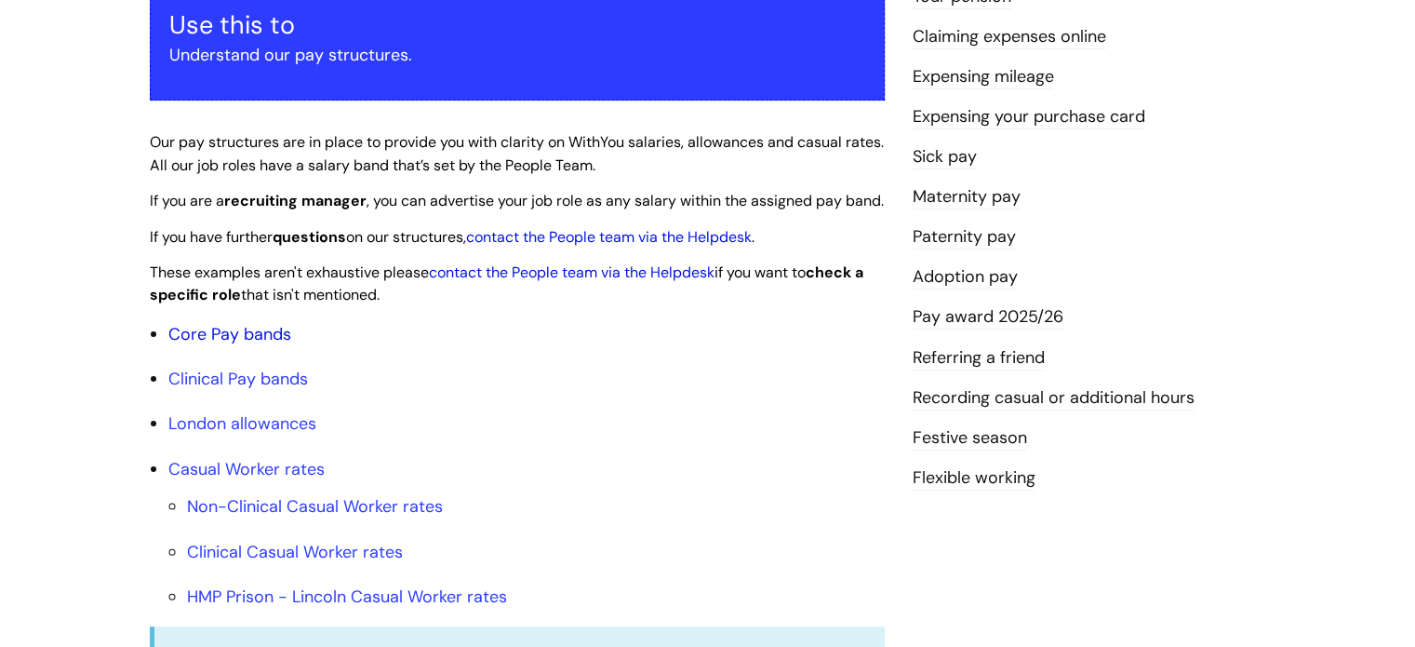 This screenshot has height=647, width=1415. Describe the element at coordinates (242, 423) in the screenshot. I see `a: London allowances` at that location.